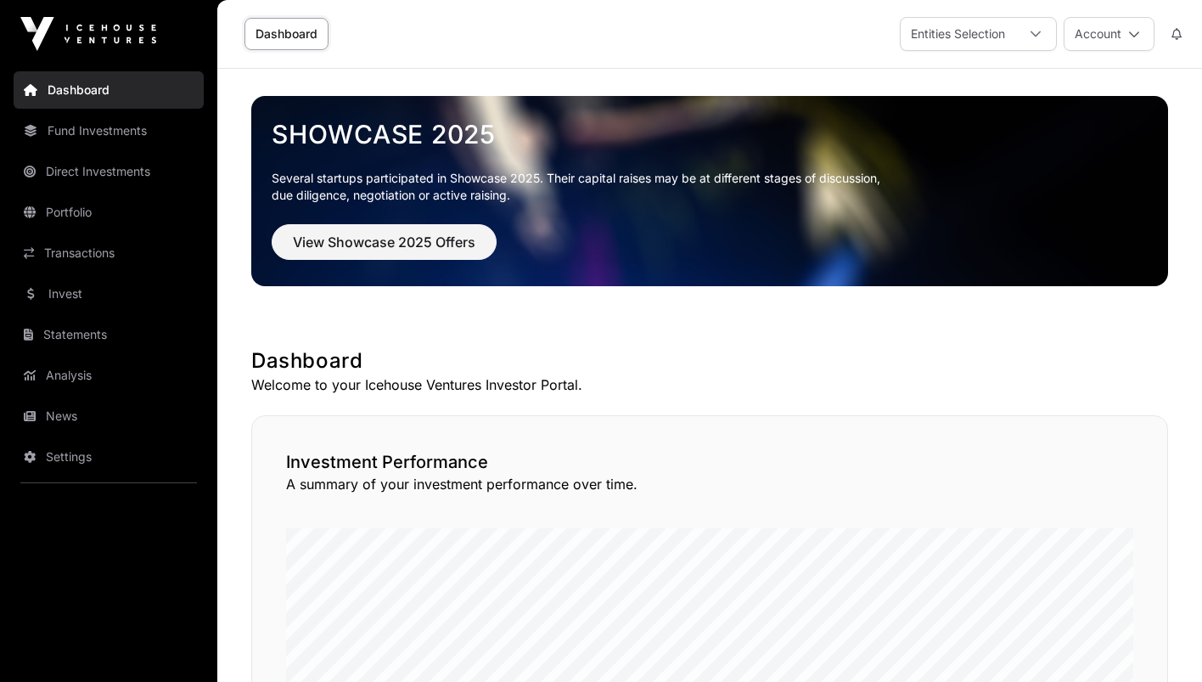 Image resolution: width=1202 pixels, height=682 pixels. Describe the element at coordinates (109, 131) in the screenshot. I see `a: Fund Investments` at that location.